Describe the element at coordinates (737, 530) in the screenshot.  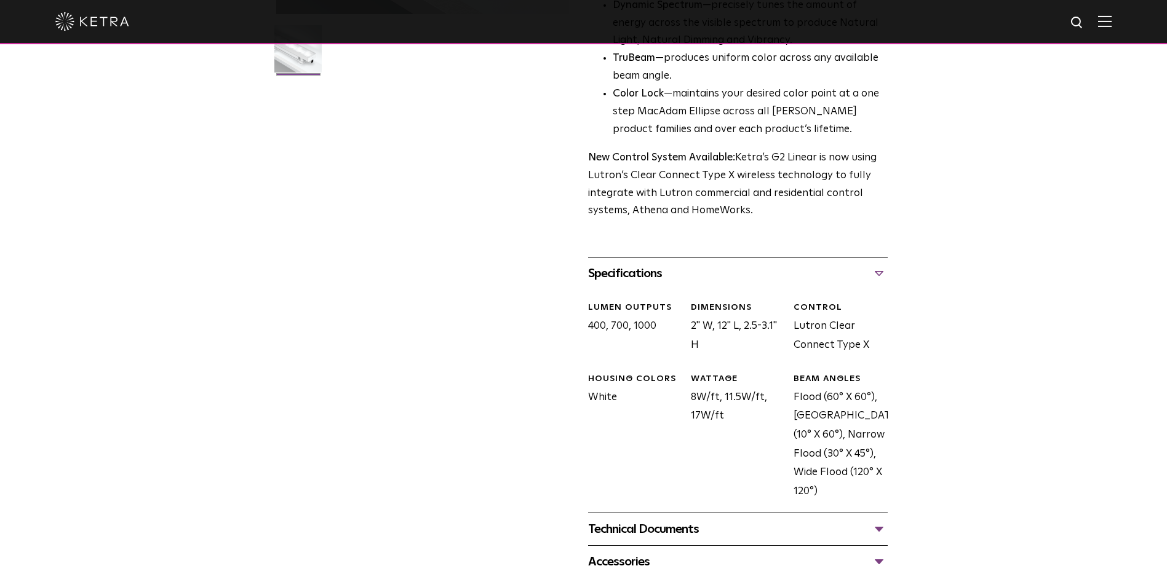
I see `div: Technical Documents` at that location.